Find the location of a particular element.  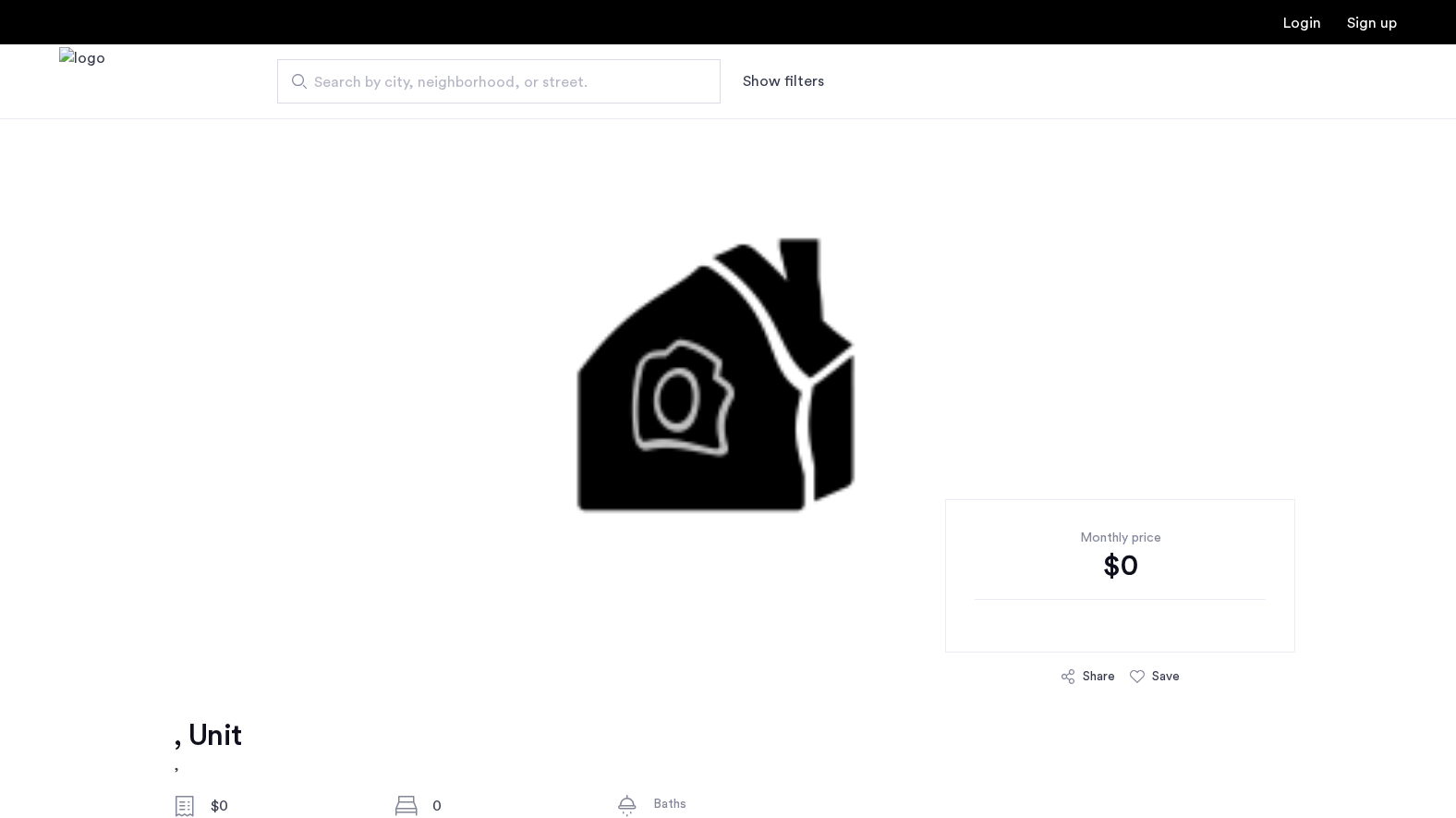

a: Registration is located at coordinates (1371, 23).